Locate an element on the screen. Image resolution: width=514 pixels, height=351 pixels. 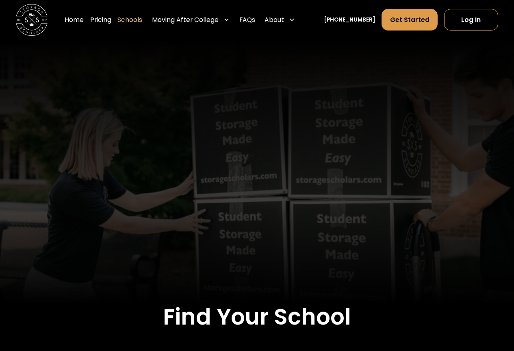
a: Pricing is located at coordinates (101, 20).